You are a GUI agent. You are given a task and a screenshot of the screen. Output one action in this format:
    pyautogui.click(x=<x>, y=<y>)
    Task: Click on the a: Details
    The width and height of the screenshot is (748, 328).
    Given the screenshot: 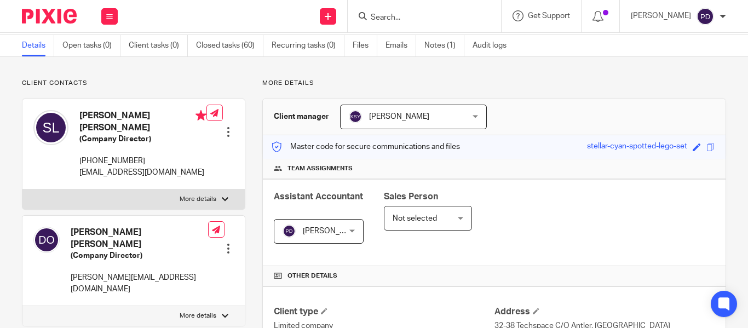 What is the action you would take?
    pyautogui.click(x=38, y=45)
    